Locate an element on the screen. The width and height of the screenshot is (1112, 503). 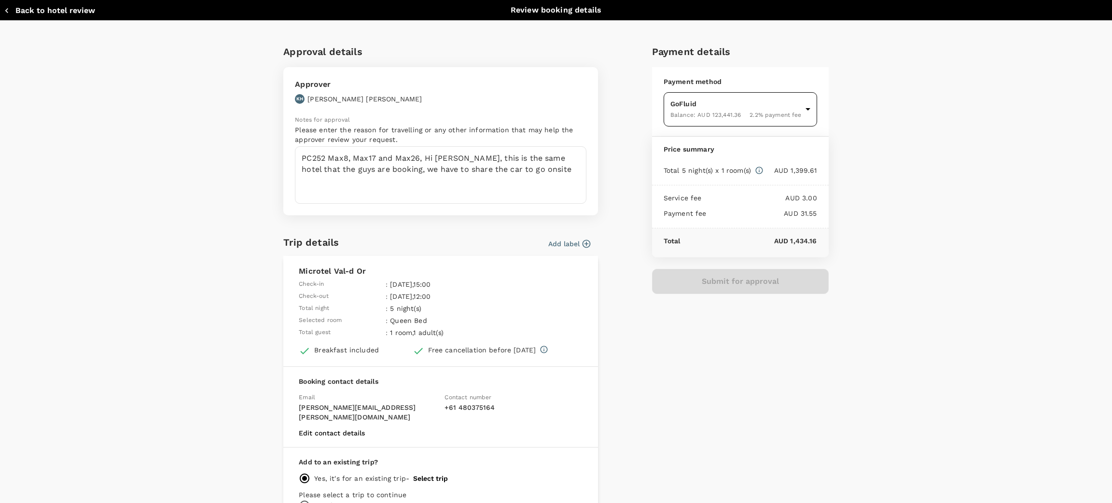
p: Payment fee is located at coordinates (685, 213).